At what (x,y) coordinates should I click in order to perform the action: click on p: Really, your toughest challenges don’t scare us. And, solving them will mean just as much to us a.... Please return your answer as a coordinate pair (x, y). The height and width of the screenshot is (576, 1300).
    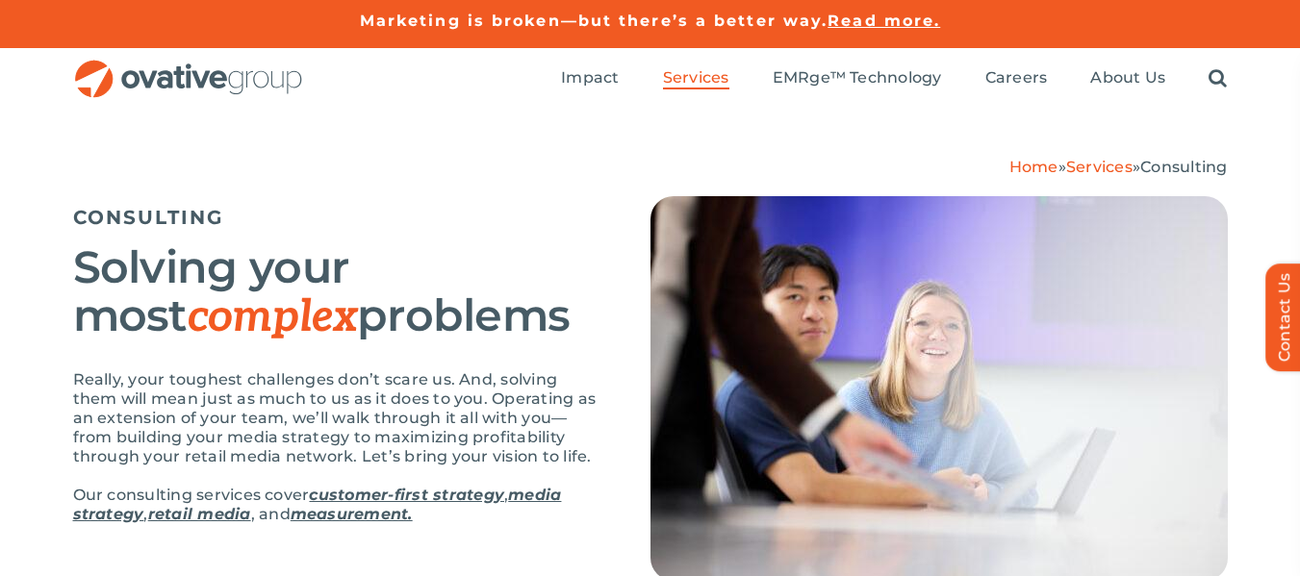
    Looking at the image, I should click on (338, 419).